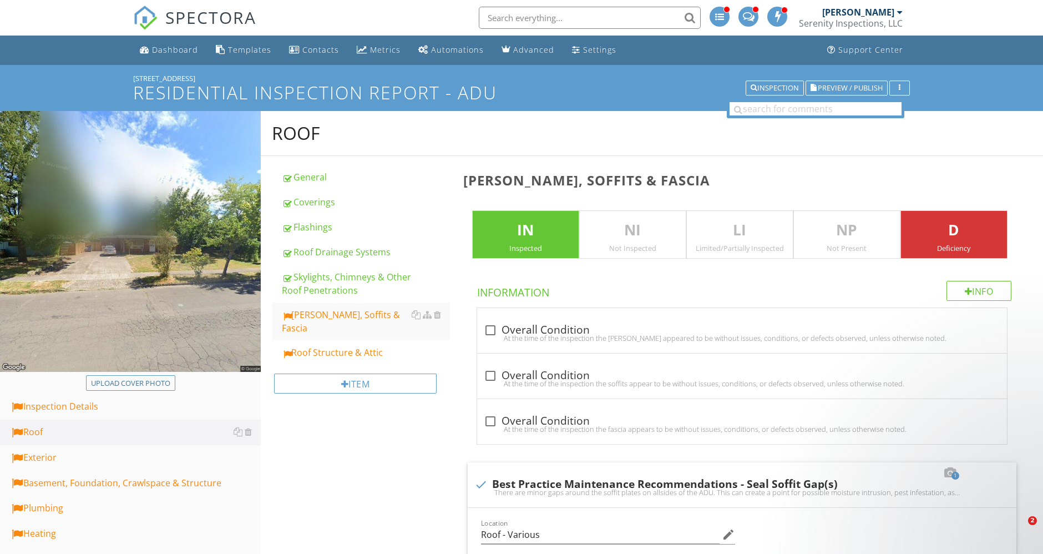  What do you see at coordinates (135, 407) in the screenshot?
I see `div: Inspection Details` at bounding box center [135, 407].